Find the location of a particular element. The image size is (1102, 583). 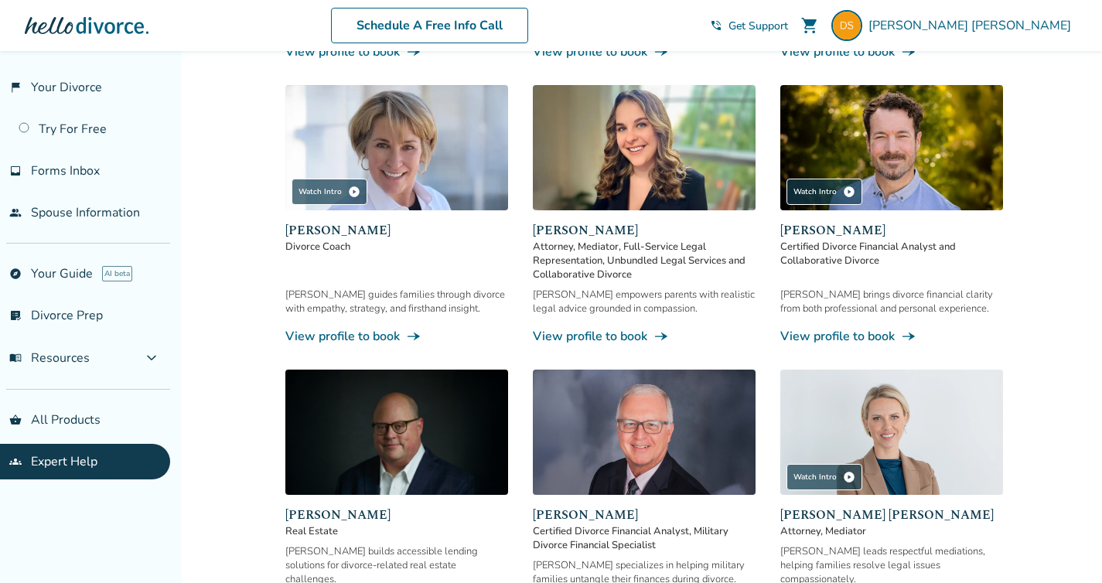

span: phone_in_talk is located at coordinates (716, 26).